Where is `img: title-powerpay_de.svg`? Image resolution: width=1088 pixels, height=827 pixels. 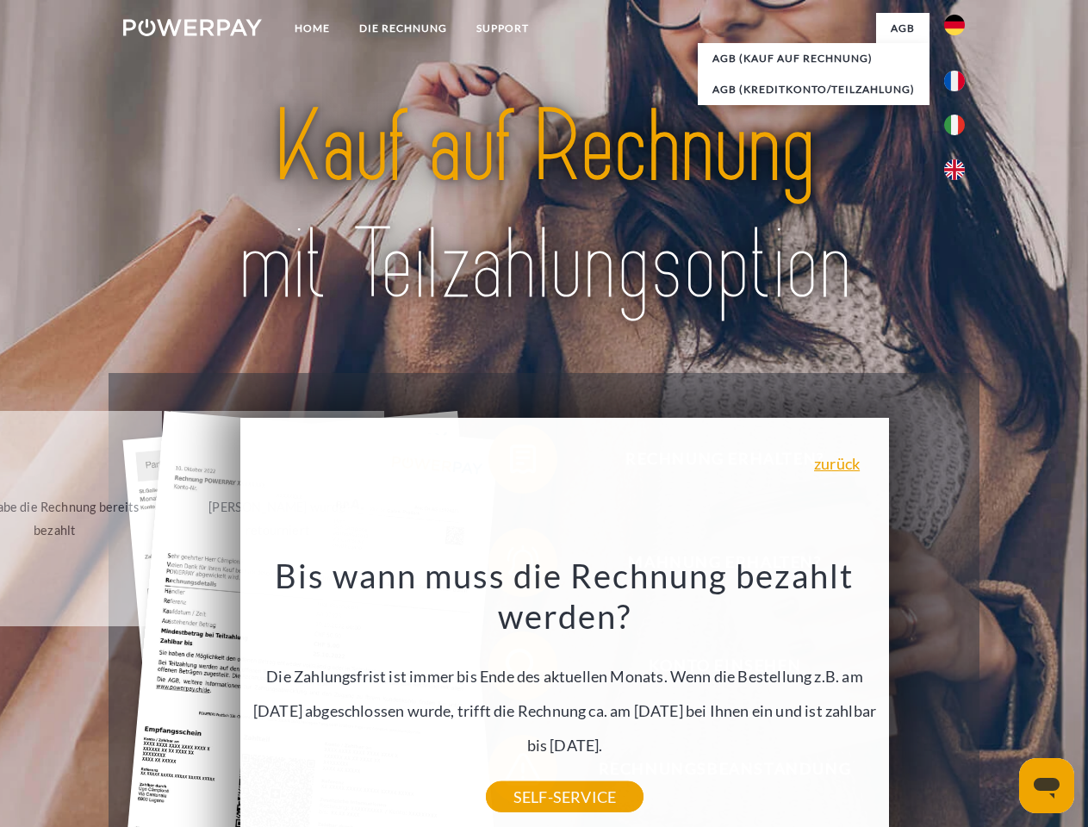
img: title-powerpay_de.svg is located at coordinates (544, 206).